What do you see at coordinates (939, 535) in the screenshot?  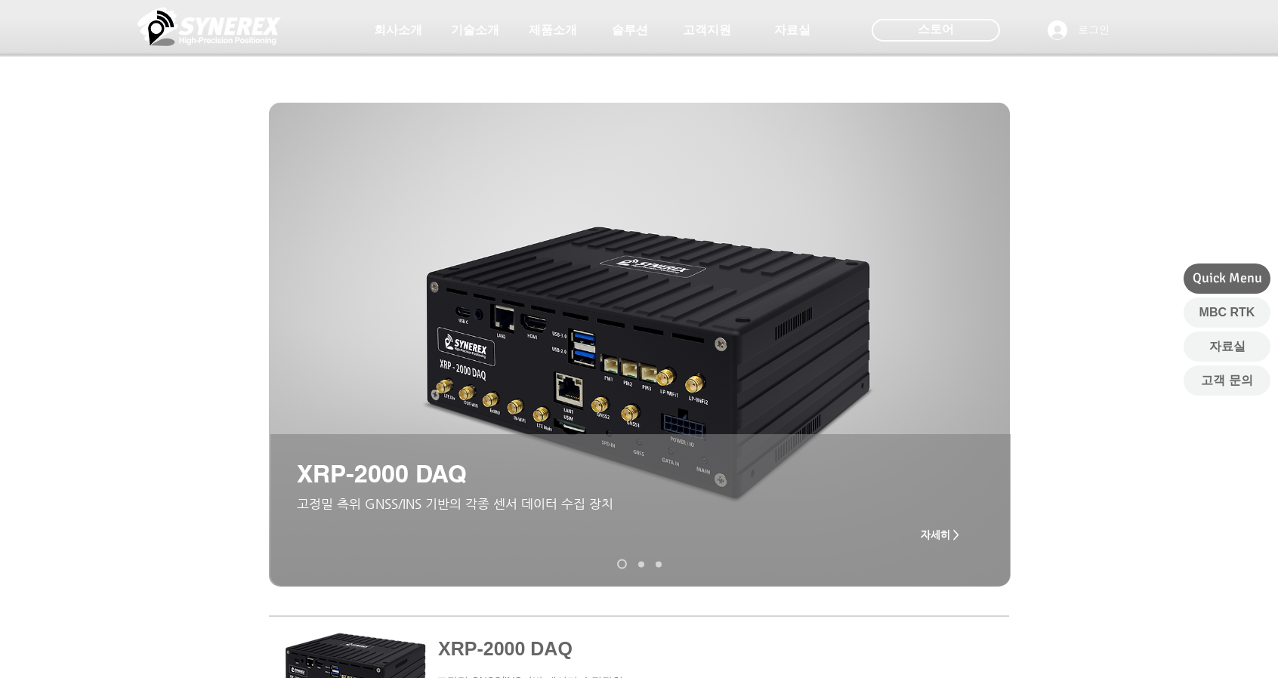 I see `span: 자세히 >` at bounding box center [939, 535].